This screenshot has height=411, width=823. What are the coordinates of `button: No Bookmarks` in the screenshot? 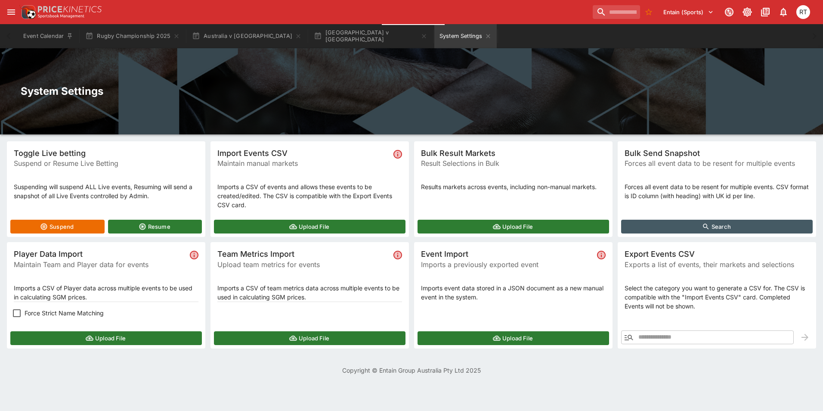 It's located at (649, 12).